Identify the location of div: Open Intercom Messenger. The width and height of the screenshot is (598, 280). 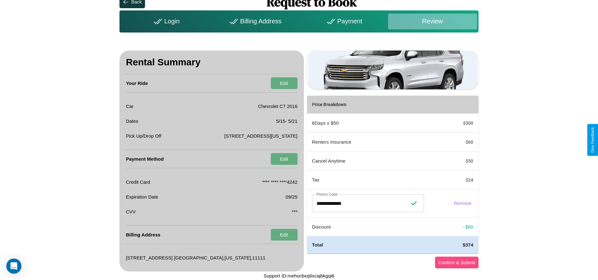
(14, 266).